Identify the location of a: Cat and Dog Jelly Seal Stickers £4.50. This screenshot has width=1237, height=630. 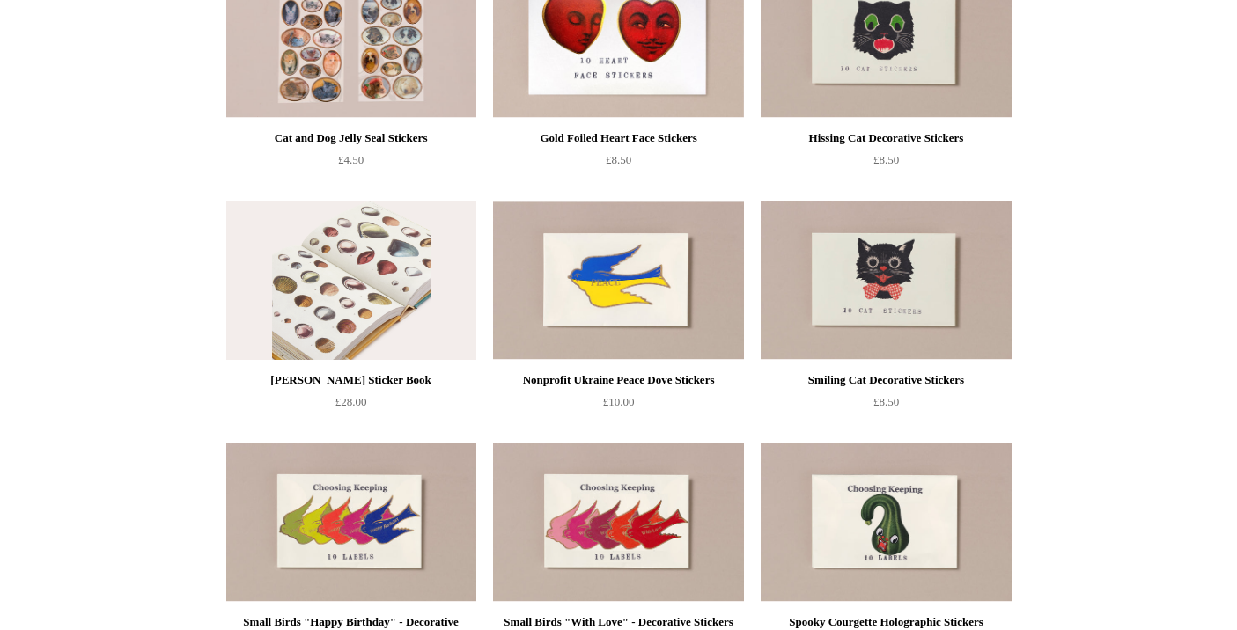
(351, 164).